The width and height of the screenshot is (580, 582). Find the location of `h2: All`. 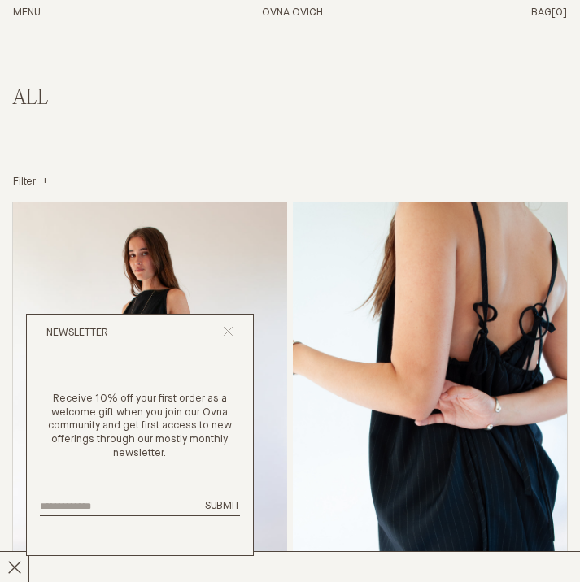

h2: All is located at coordinates (117, 98).